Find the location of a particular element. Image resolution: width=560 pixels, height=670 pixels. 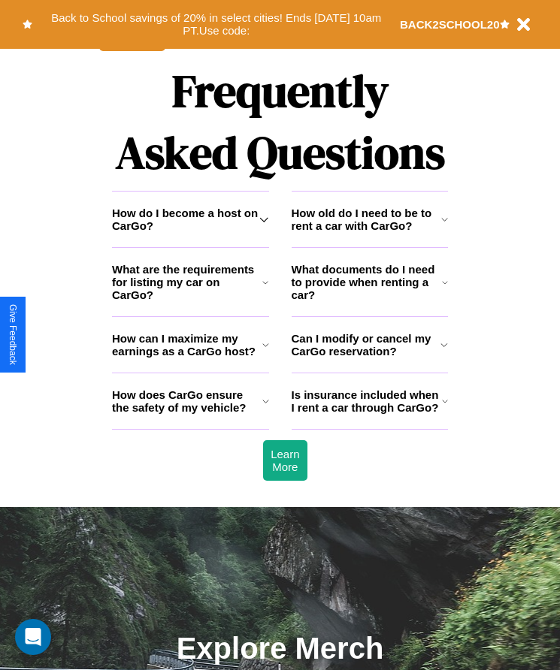

h3: How old do I need to be to rent a car with CarGo? is located at coordinates (366, 219).